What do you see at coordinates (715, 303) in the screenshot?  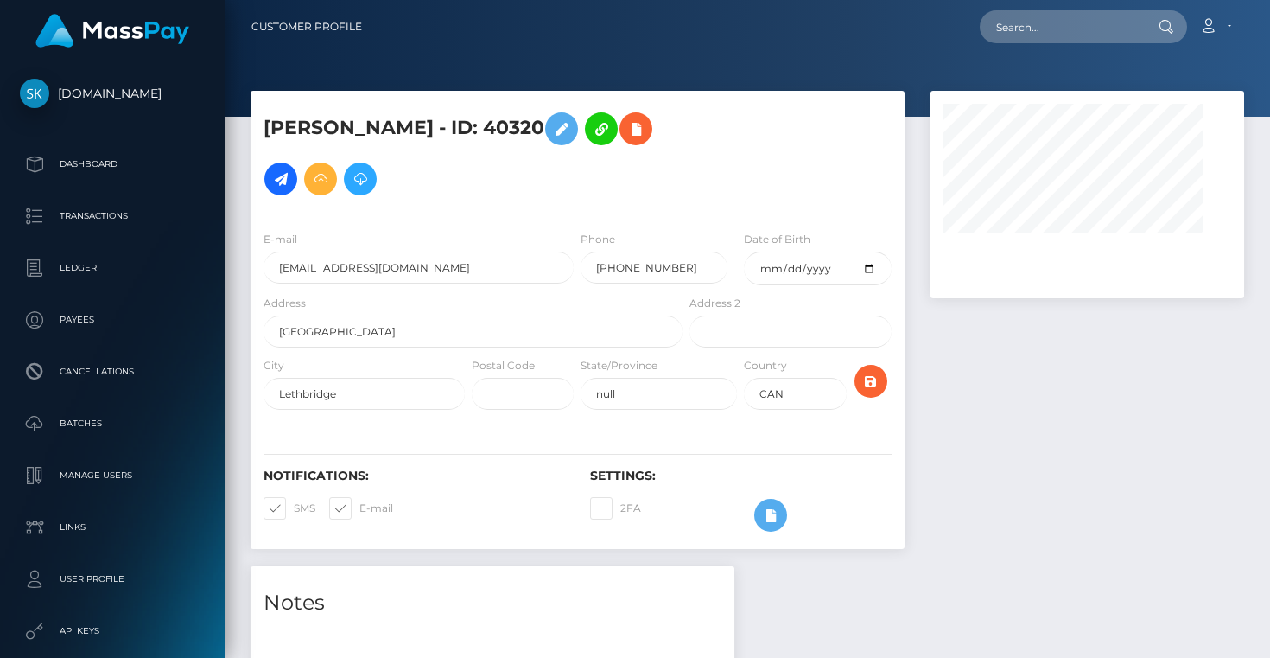 I see `label: Address 2` at bounding box center [715, 303].